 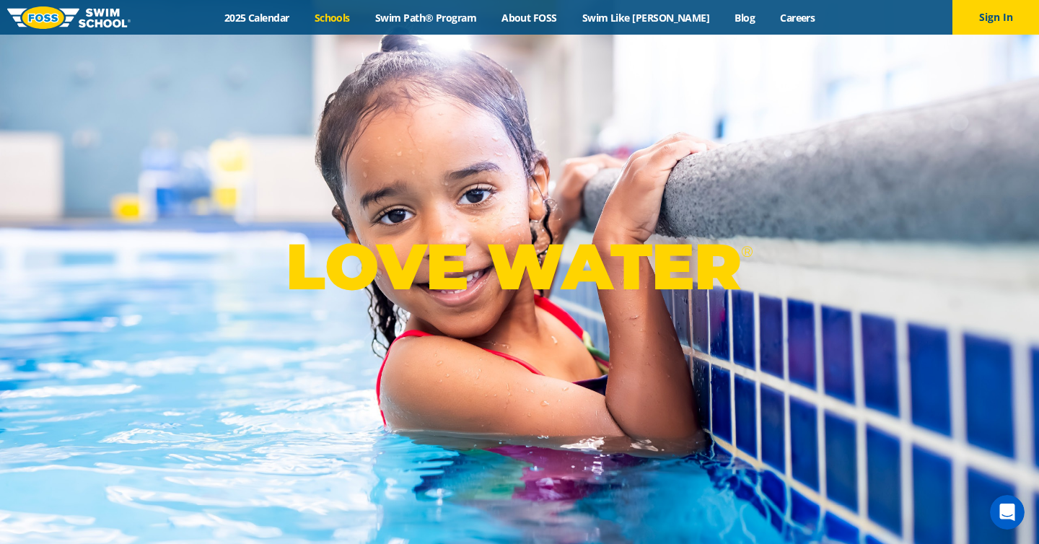 What do you see at coordinates (425, 17) in the screenshot?
I see `a: Swim Path® Program` at bounding box center [425, 17].